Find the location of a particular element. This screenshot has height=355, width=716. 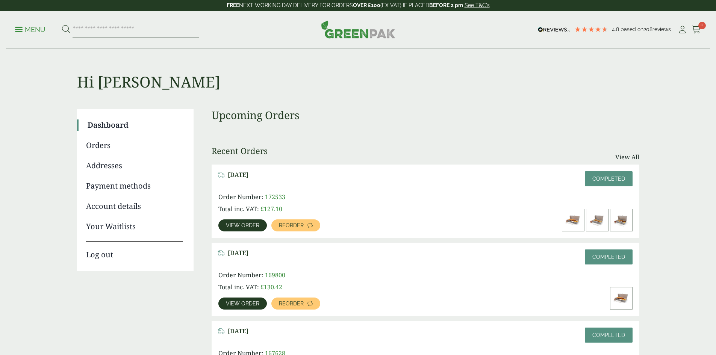

a: Payment methods is located at coordinates (135, 186).